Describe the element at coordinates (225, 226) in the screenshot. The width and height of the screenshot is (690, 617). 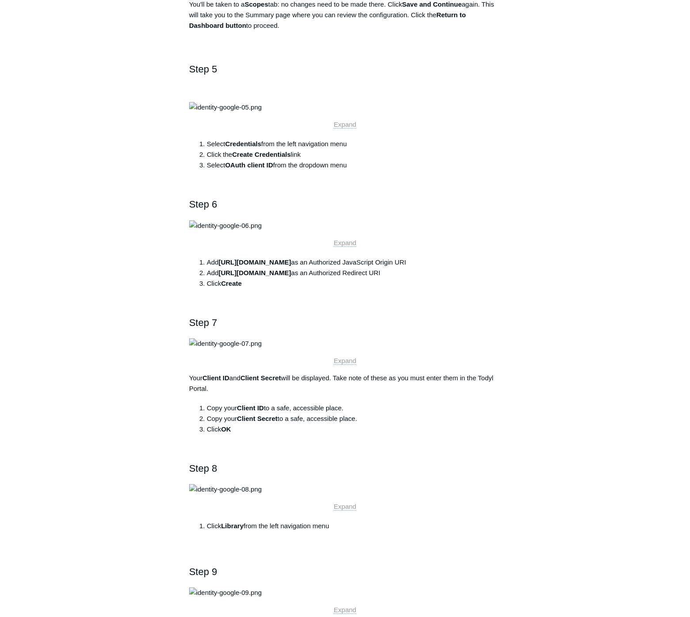
I see `img: identity-google-06.png` at that location.